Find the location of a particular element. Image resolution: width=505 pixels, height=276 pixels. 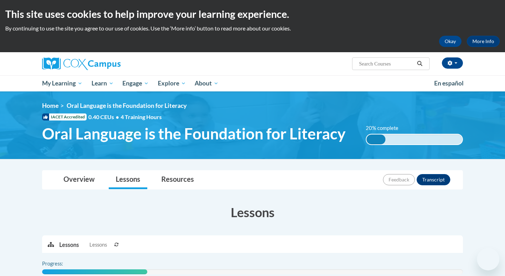

label: 20% complete is located at coordinates (386, 128).